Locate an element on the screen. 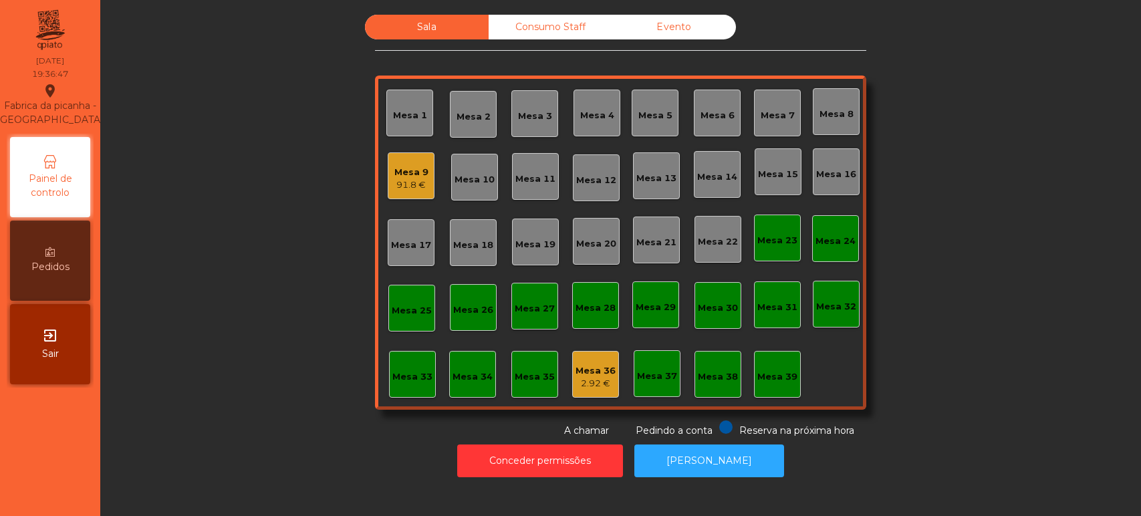 The width and height of the screenshot is (1141, 516). div: Mesa 33 is located at coordinates (412, 377).